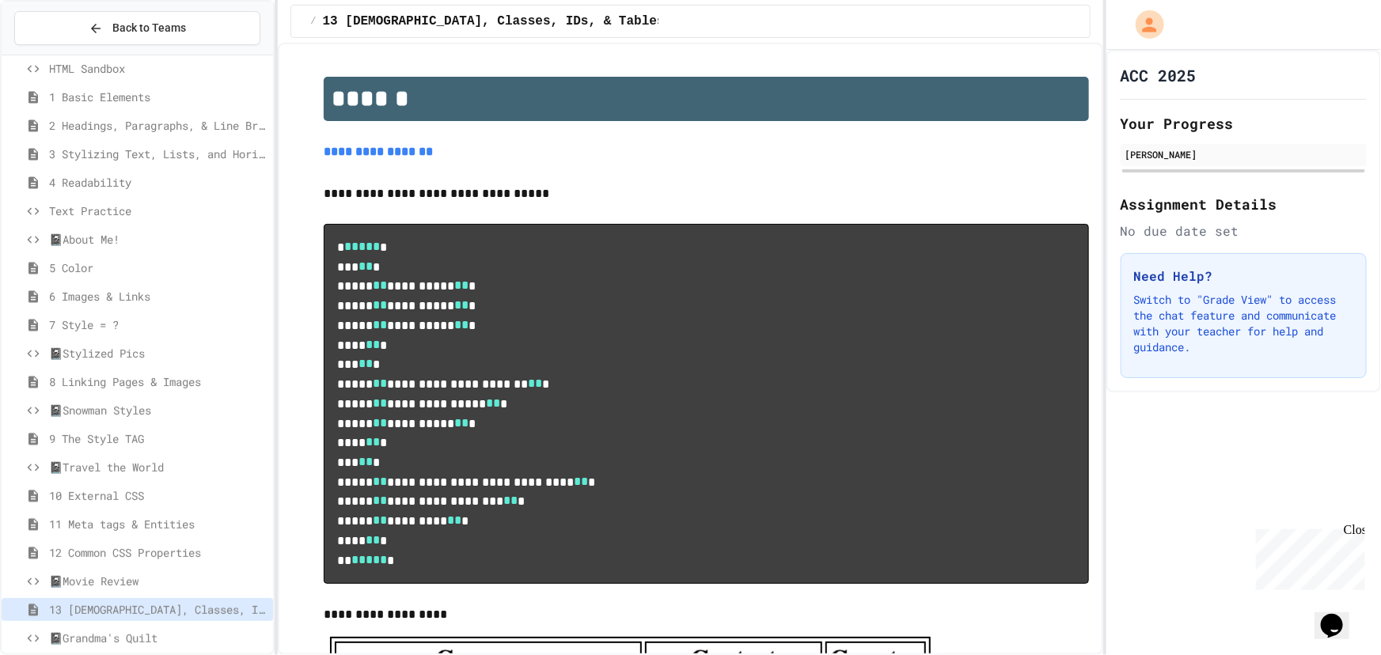 The height and width of the screenshot is (655, 1381). What do you see at coordinates (157, 239) in the screenshot?
I see `span: 📓About Me!` at bounding box center [157, 239].